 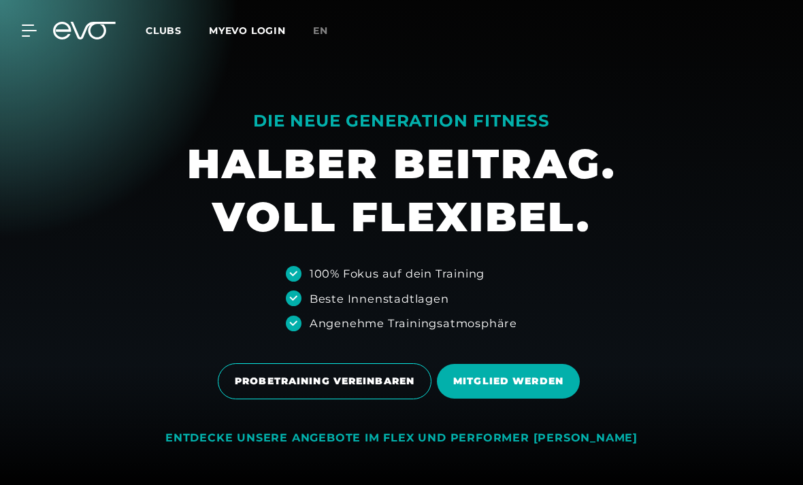 I want to click on span: MITGLIED WERDEN, so click(x=508, y=381).